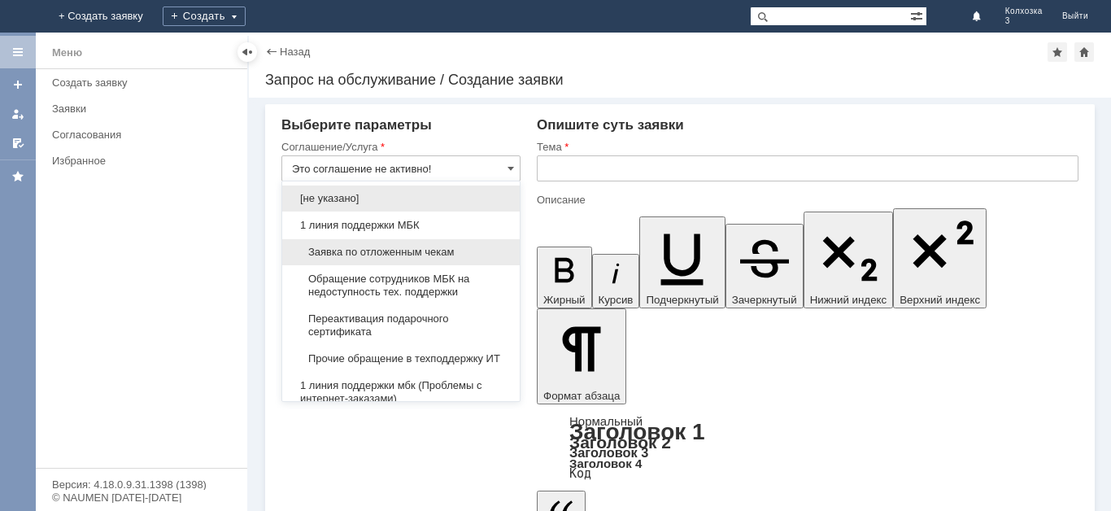 The height and width of the screenshot is (511, 1111). Describe the element at coordinates (806, 199) in the screenshot. I see `div: Описание` at that location.